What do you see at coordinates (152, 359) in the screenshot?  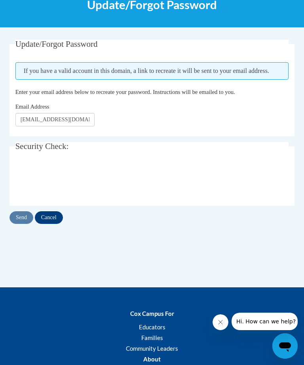 I see `b: About` at bounding box center [152, 359].